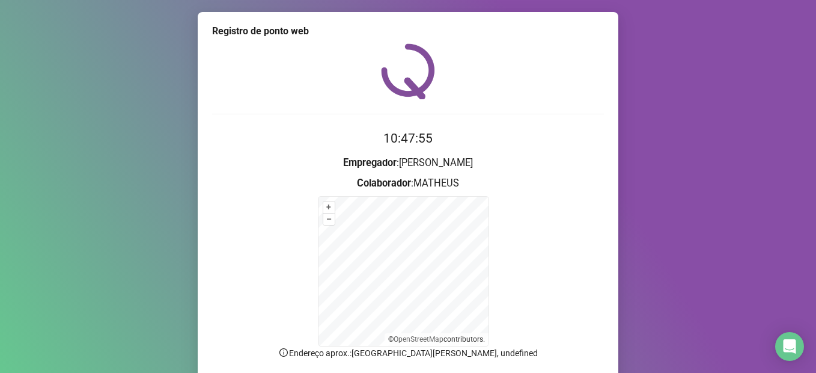  Describe the element at coordinates (408, 138) in the screenshot. I see `time: 10:47:55` at that location.